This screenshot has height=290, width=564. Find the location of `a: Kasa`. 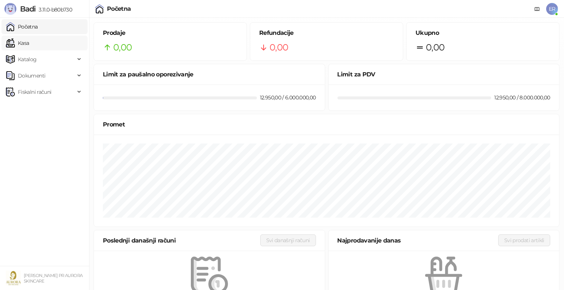

a: Kasa is located at coordinates (17, 43).